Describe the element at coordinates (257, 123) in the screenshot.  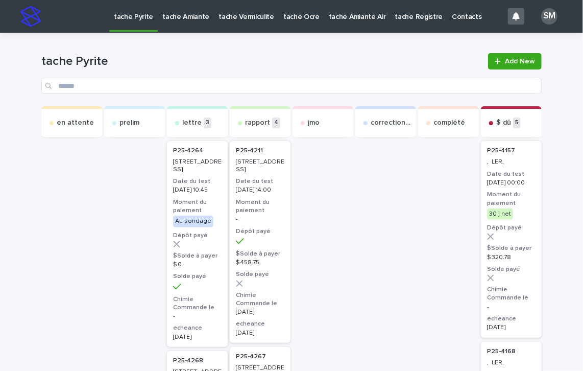
I see `p: rapport` at that location.